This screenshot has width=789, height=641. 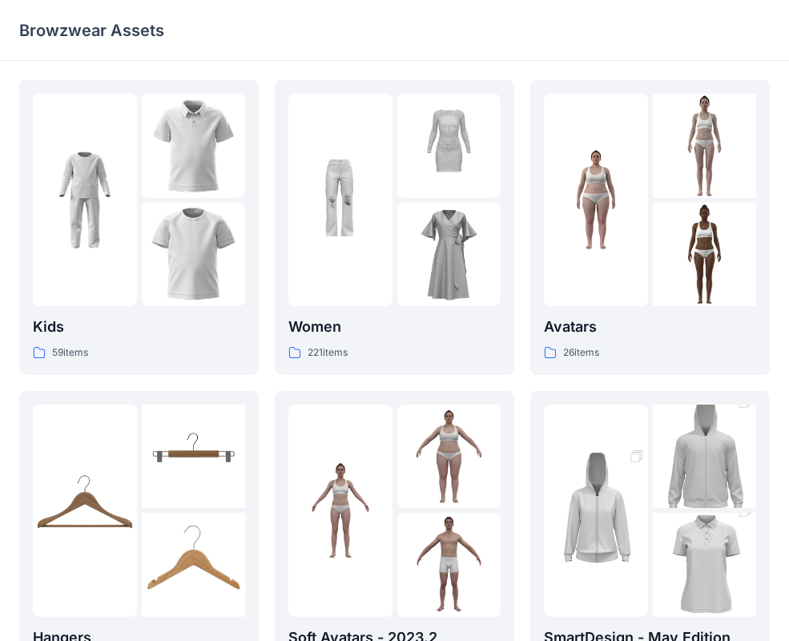 I want to click on p: 26 items, so click(x=581, y=352).